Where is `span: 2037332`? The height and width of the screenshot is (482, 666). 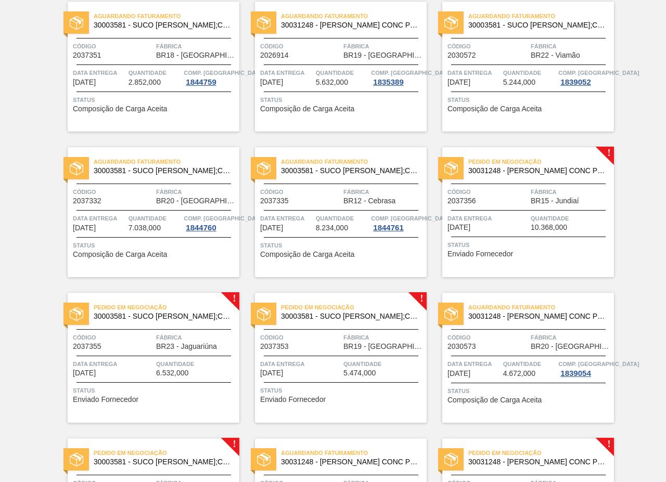 span: 2037332 is located at coordinates (87, 201).